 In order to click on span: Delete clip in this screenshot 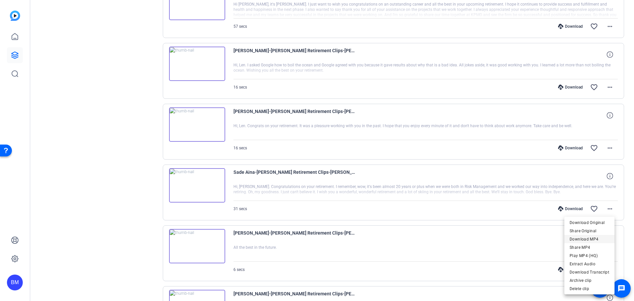, I will do `click(589, 289)`.